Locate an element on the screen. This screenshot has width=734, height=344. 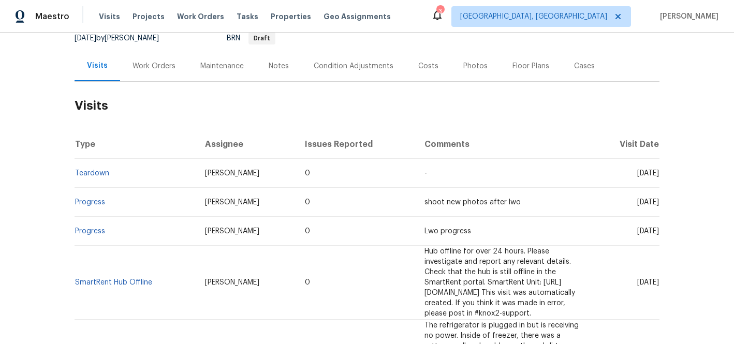
span: Draft is located at coordinates (262, 38).